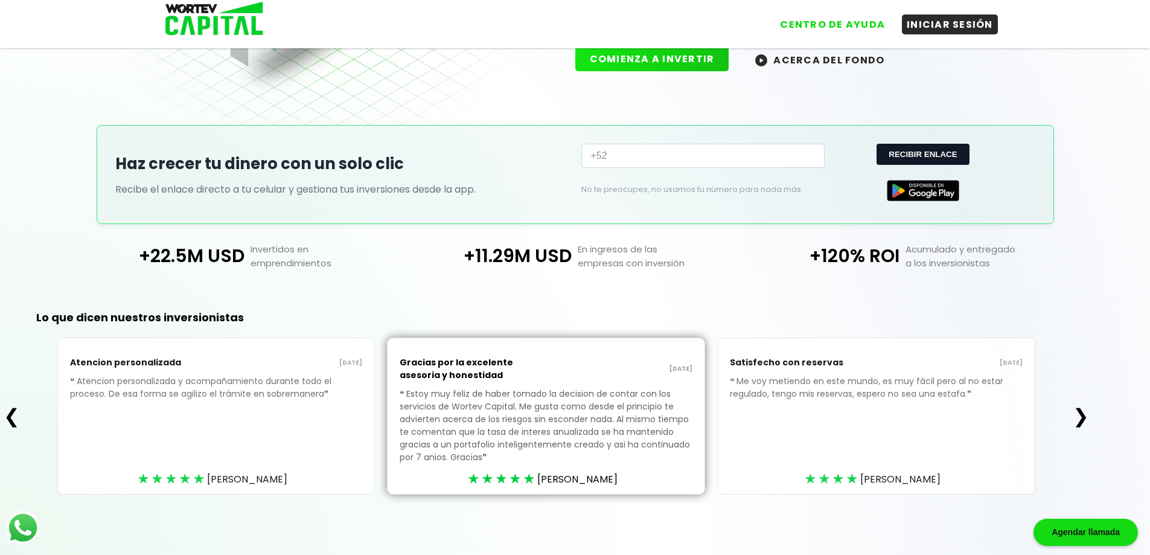 This screenshot has height=555, width=1150. What do you see at coordinates (923, 190) in the screenshot?
I see `img: Google Play` at bounding box center [923, 190].